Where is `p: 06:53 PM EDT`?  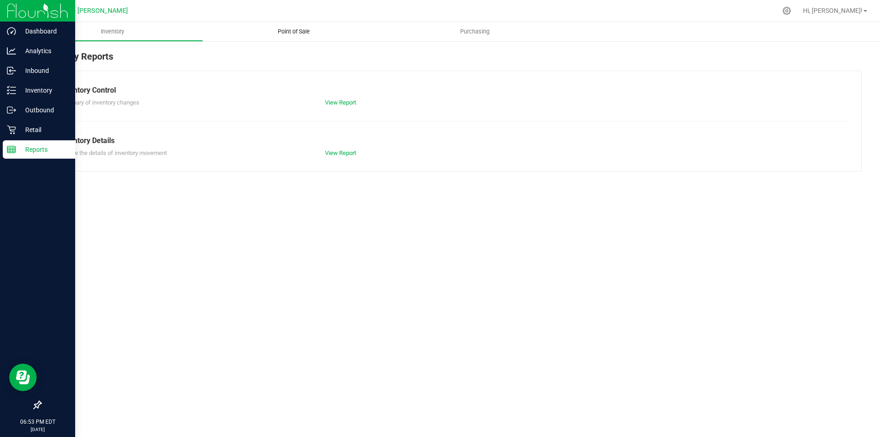 p: 06:53 PM EDT is located at coordinates (38, 422).